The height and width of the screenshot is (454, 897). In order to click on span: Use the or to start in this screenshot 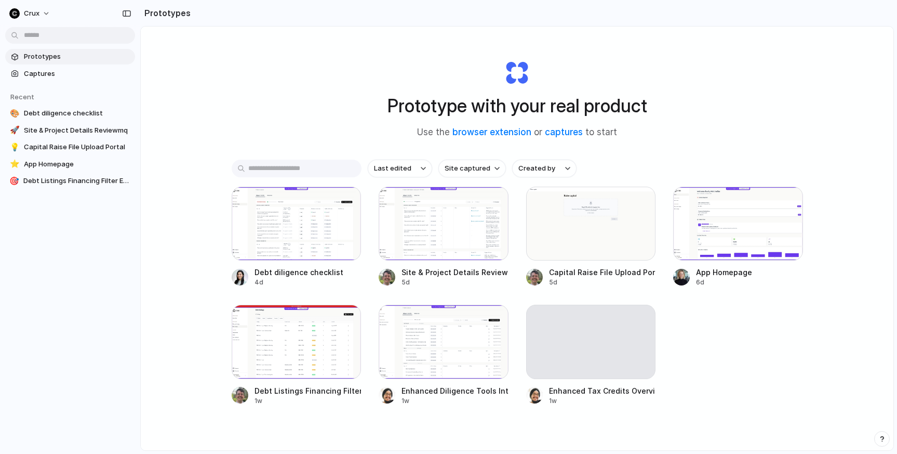, I will do `click(517, 132)`.